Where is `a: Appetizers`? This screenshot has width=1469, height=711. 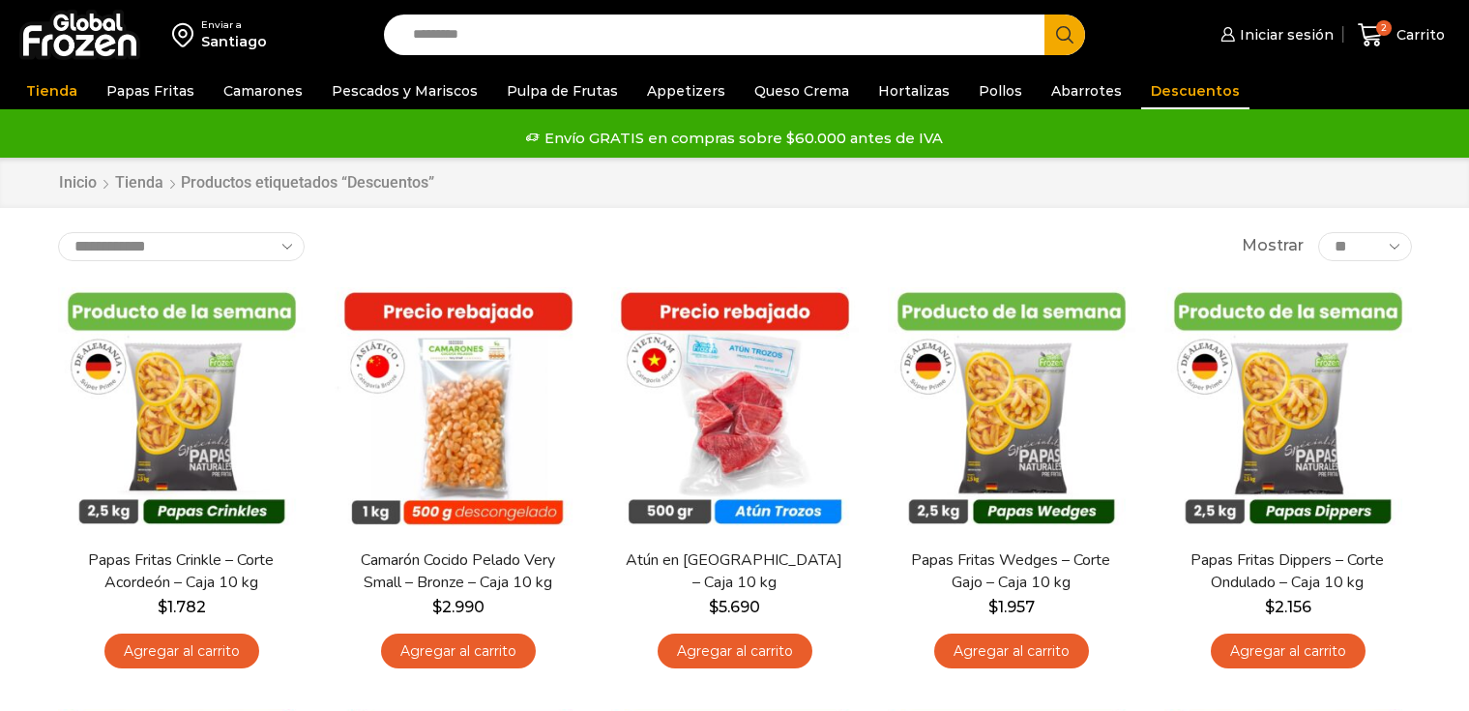 a: Appetizers is located at coordinates (685, 91).